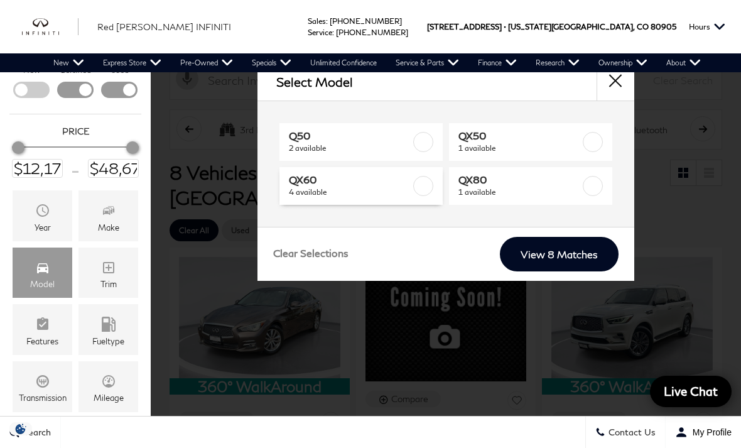 The height and width of the screenshot is (448, 741). What do you see at coordinates (109, 227) in the screenshot?
I see `div: Make` at bounding box center [109, 227].